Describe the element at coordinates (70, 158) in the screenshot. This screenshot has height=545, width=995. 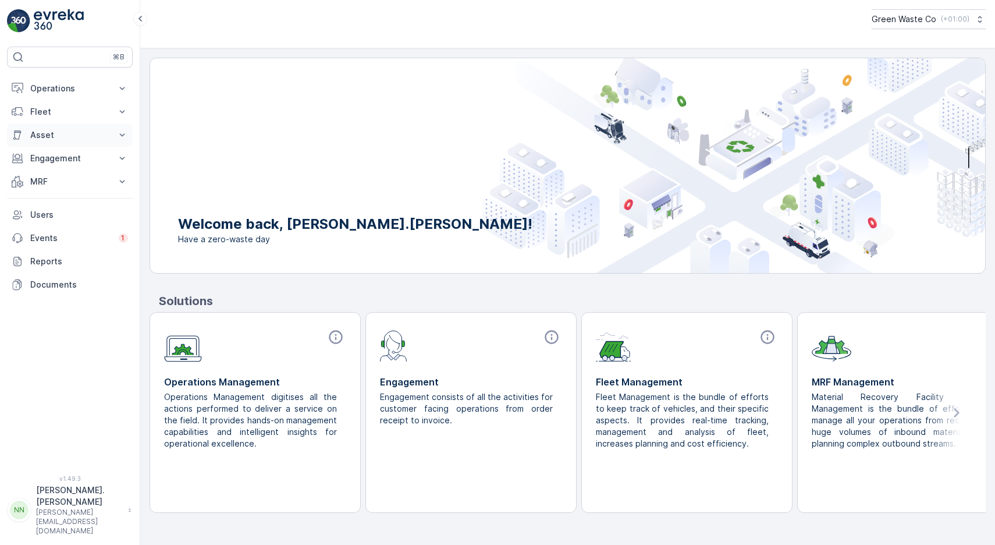
I see `button: Engagement` at that location.